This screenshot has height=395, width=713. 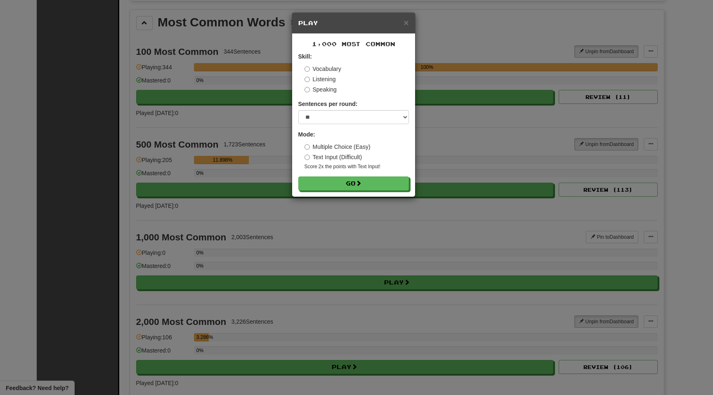 What do you see at coordinates (306, 134) in the screenshot?
I see `strong: Mode:` at bounding box center [306, 134].